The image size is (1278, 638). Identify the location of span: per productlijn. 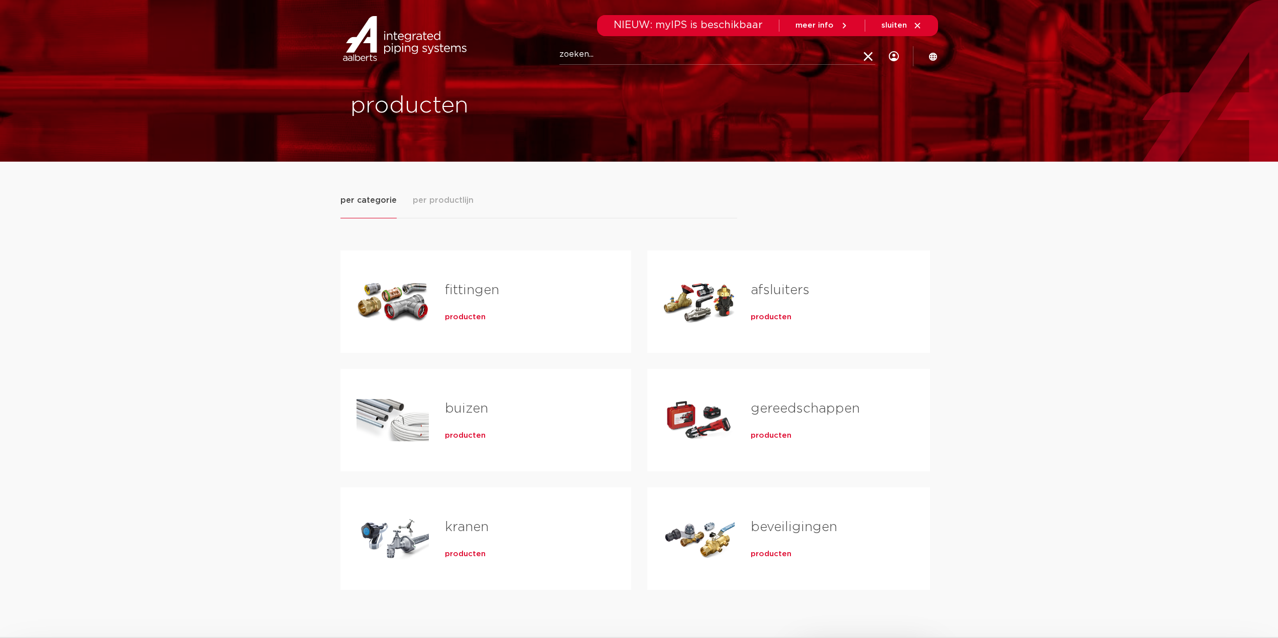
(443, 200).